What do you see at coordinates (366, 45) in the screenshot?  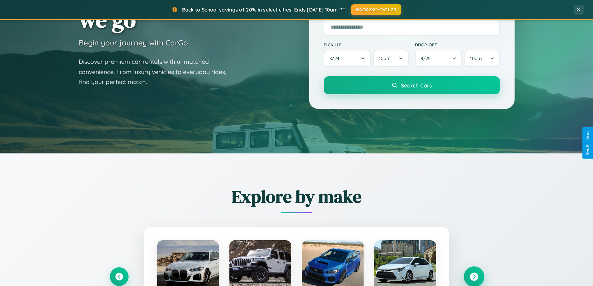 I see `label: Pick-up` at bounding box center [366, 45].